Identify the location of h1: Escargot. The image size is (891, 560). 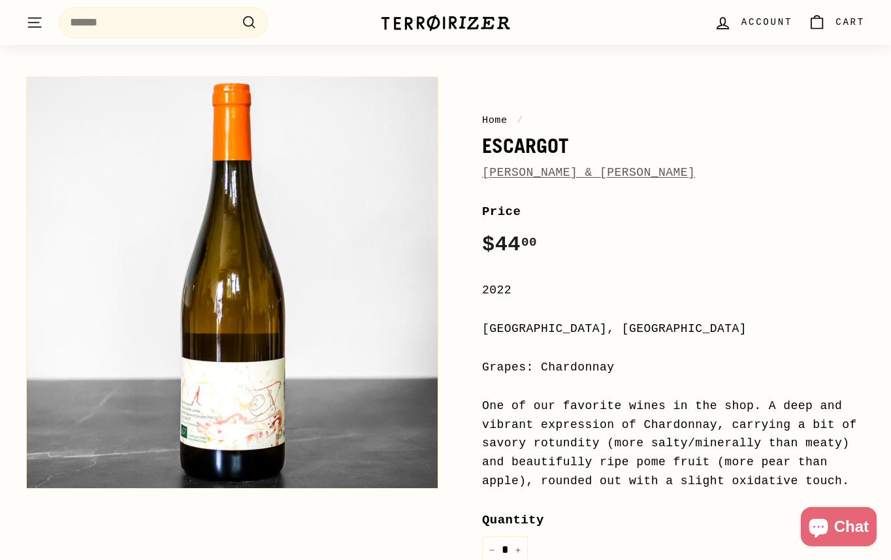
(674, 146).